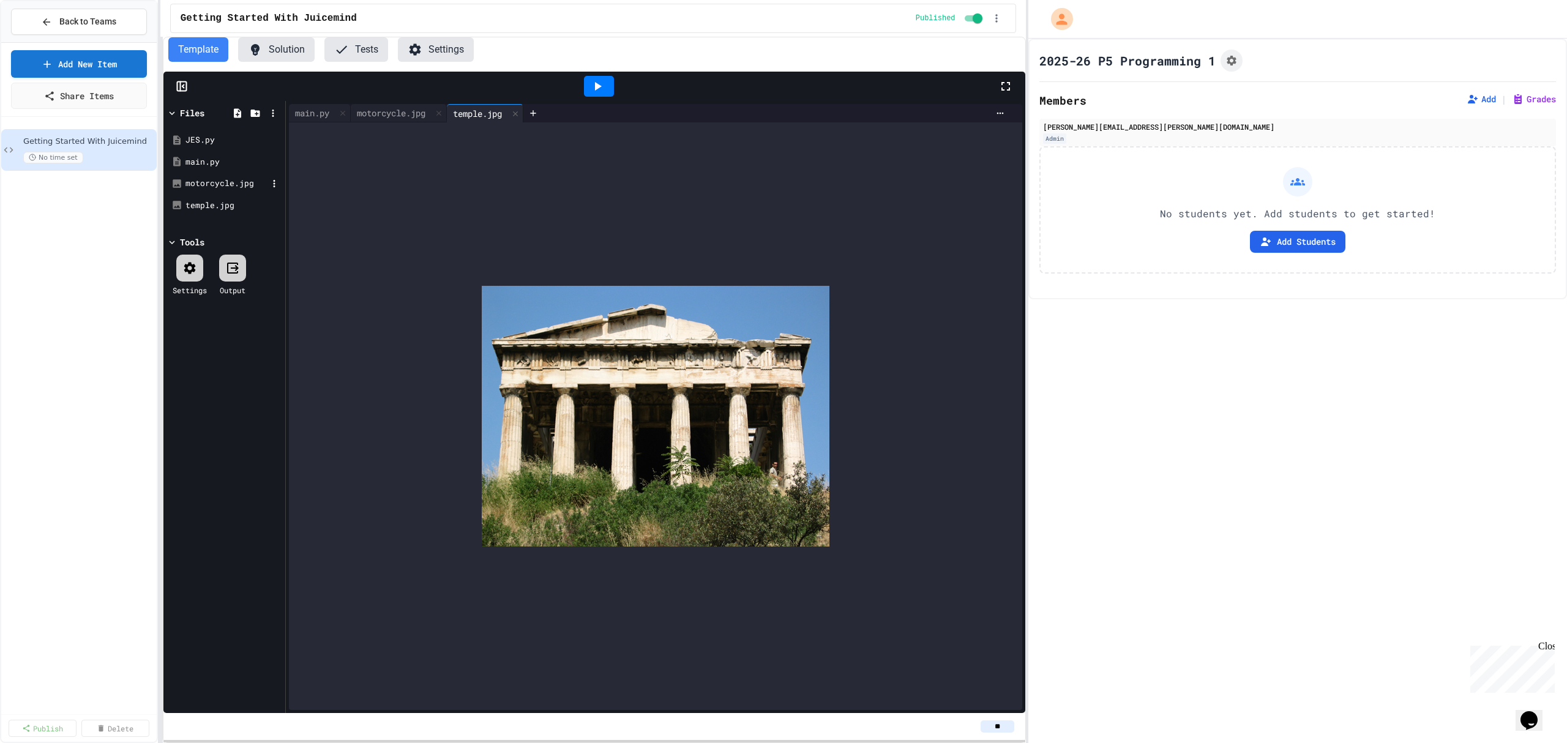 The height and width of the screenshot is (743, 1567). I want to click on div: Admin, so click(1055, 138).